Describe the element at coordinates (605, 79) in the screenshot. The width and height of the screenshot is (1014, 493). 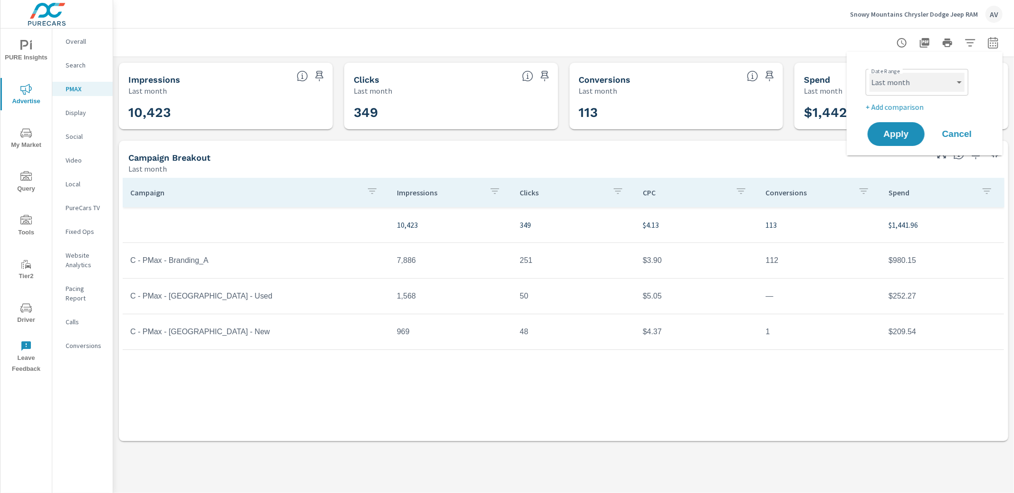
I see `h5: Conversions` at that location.